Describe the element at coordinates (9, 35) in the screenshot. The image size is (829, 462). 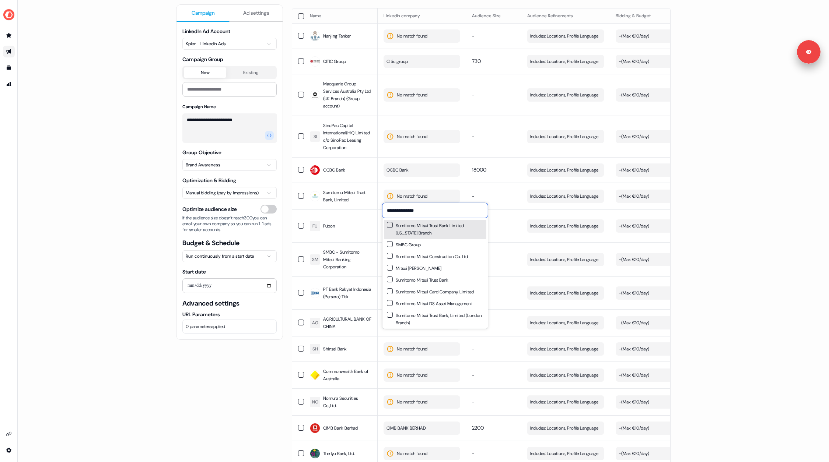
I see `a: Go to prospects` at that location.